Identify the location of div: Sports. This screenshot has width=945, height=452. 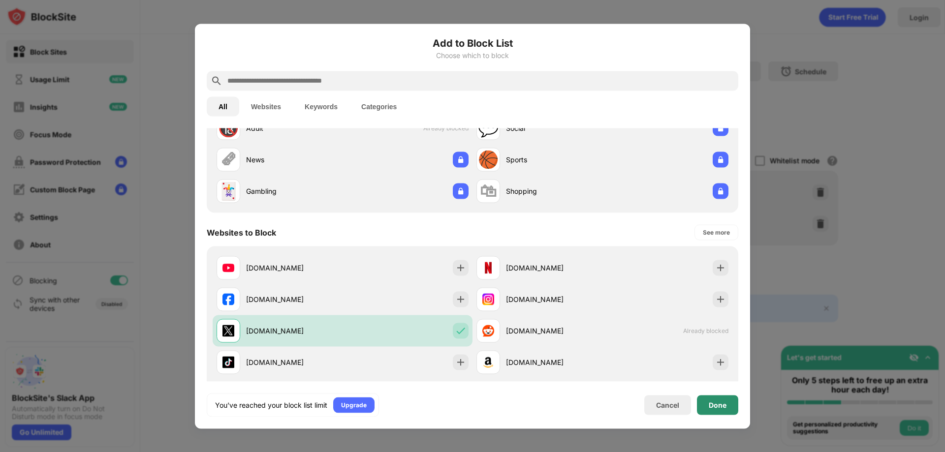
(554, 160).